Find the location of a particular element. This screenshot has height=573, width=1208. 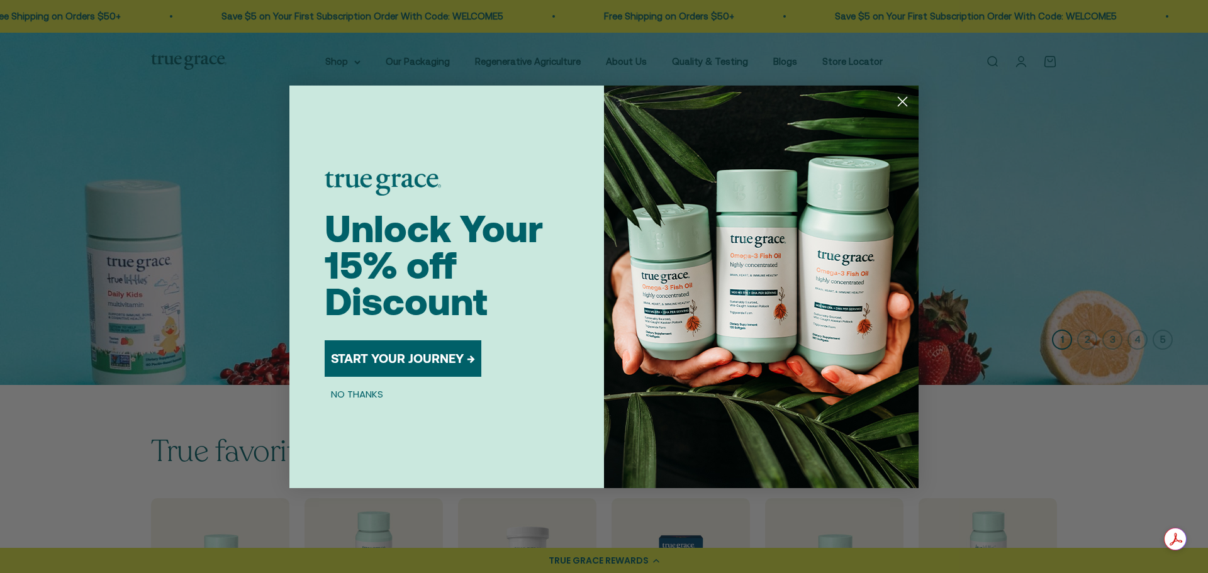

span: Unlock Your 15% off Discount is located at coordinates (434, 265).